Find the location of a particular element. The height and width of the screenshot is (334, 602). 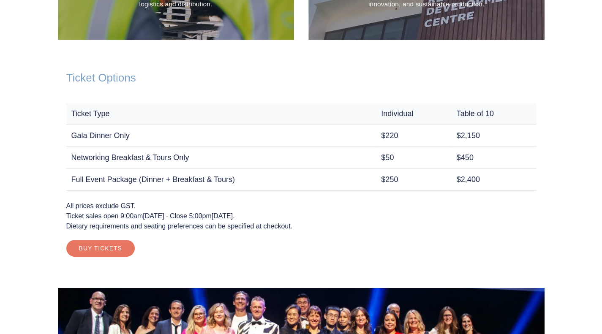

td: $450 is located at coordinates (493, 158).